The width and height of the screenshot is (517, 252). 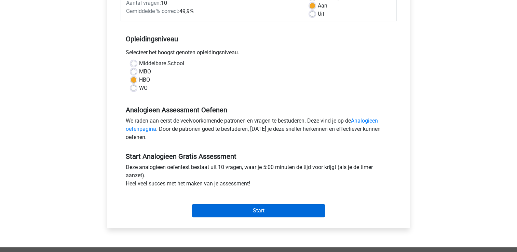 What do you see at coordinates (143, 88) in the screenshot?
I see `label: WO` at bounding box center [143, 88].